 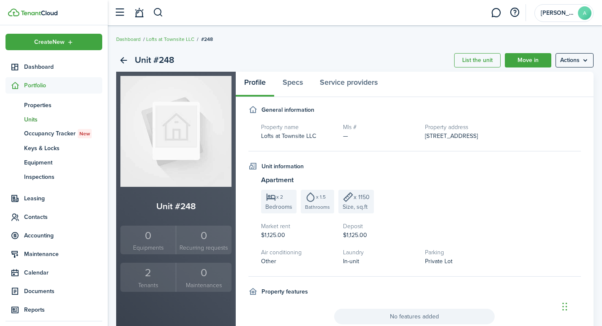 I want to click on a: Lofts at Townsite LLC, so click(x=170, y=39).